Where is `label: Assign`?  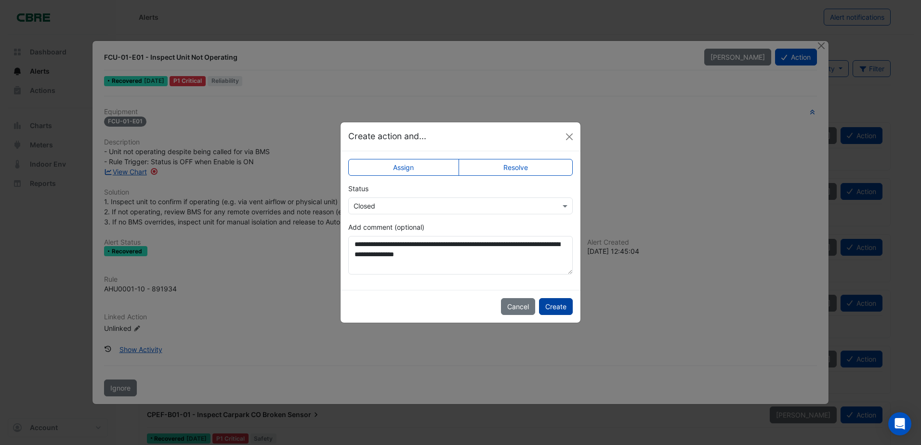 label: Assign is located at coordinates (404, 167).